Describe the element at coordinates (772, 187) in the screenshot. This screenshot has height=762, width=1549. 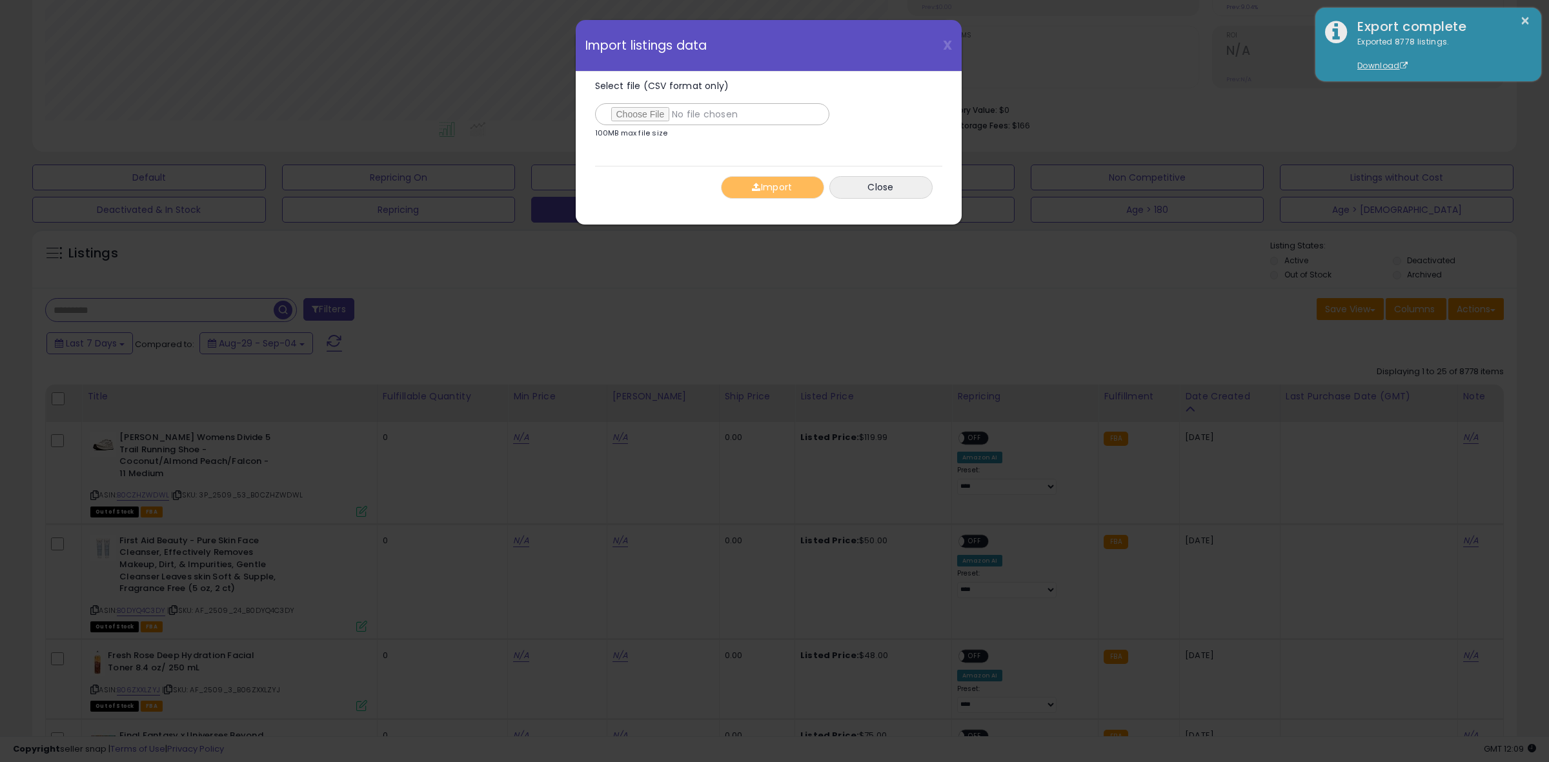
I see `button: Import` at that location.